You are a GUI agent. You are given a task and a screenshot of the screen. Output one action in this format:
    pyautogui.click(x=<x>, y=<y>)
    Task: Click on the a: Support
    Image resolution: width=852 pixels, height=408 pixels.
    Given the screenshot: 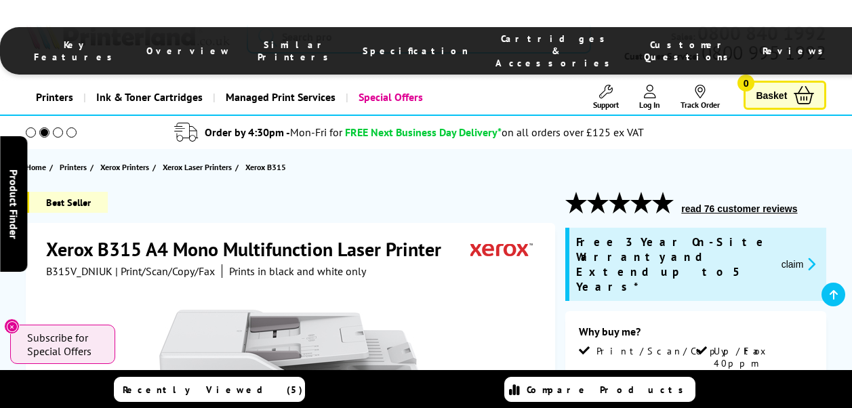 What is the action you would take?
    pyautogui.click(x=606, y=97)
    